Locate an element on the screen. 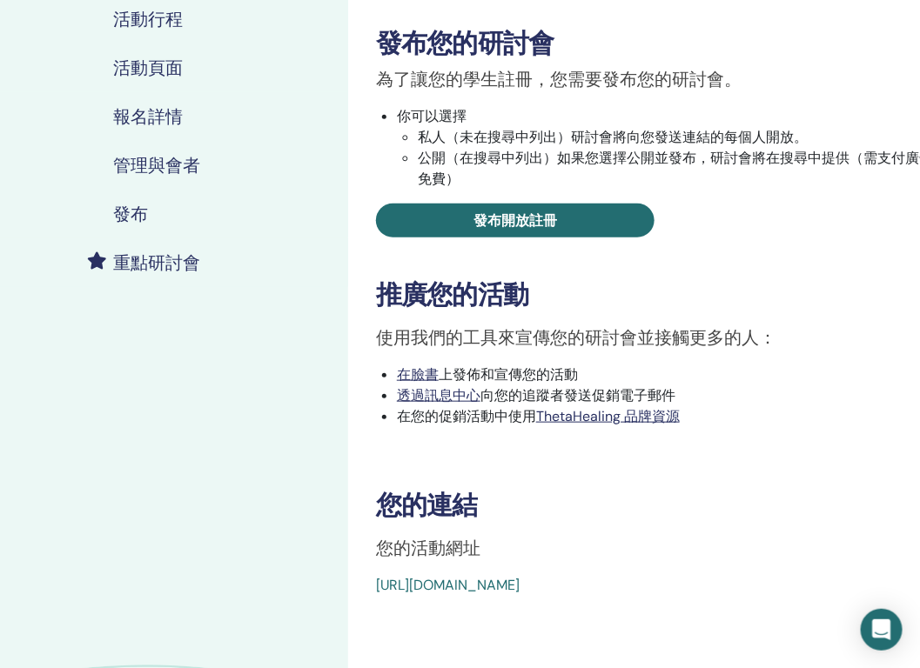 This screenshot has width=920, height=668. font: 管理與會者 is located at coordinates (157, 165).